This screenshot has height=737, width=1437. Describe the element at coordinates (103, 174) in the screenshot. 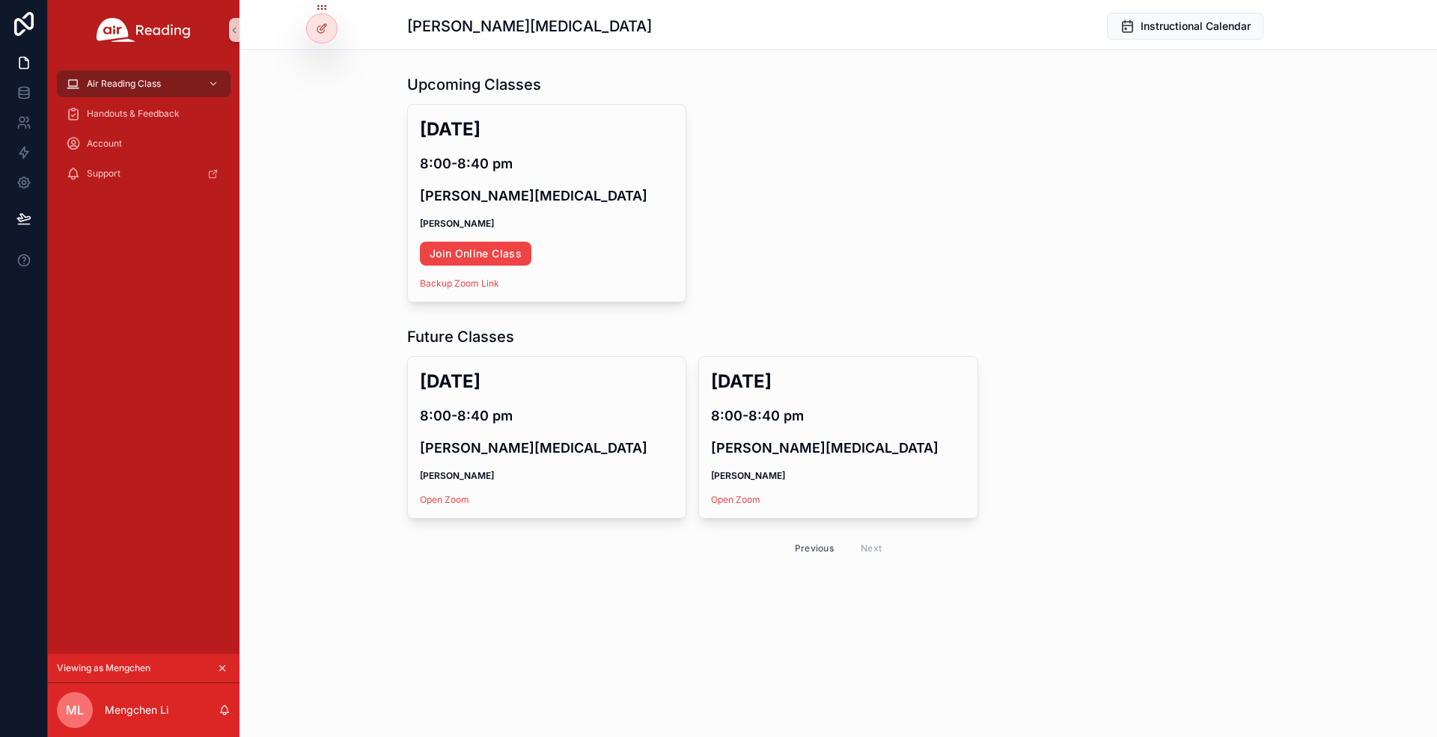

I see `span: Support` at that location.